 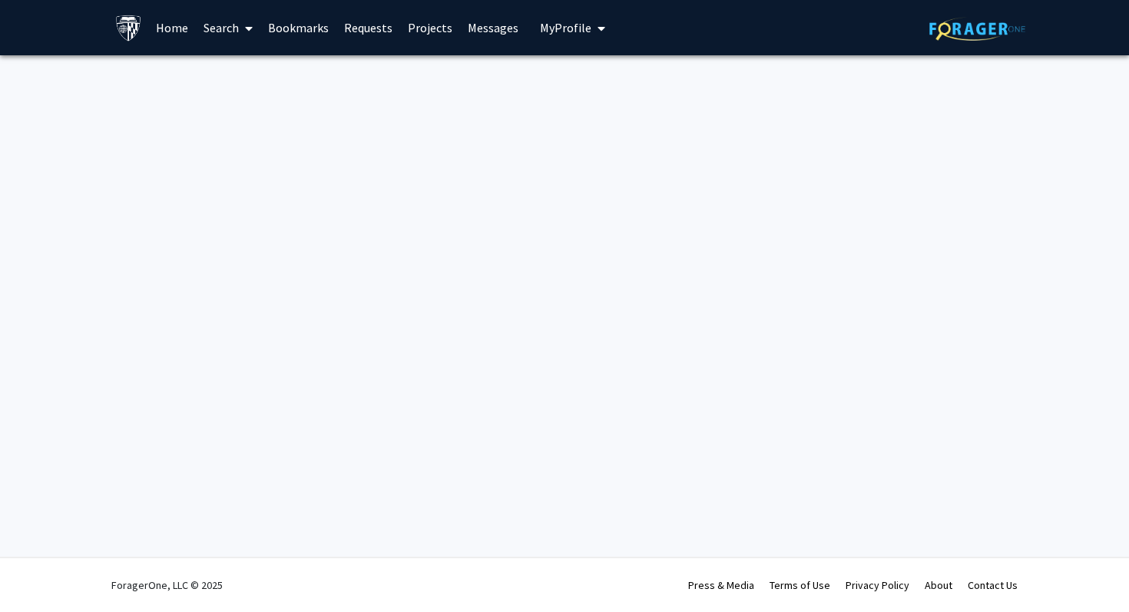 What do you see at coordinates (565, 28) in the screenshot?
I see `span: My Profile` at bounding box center [565, 28].